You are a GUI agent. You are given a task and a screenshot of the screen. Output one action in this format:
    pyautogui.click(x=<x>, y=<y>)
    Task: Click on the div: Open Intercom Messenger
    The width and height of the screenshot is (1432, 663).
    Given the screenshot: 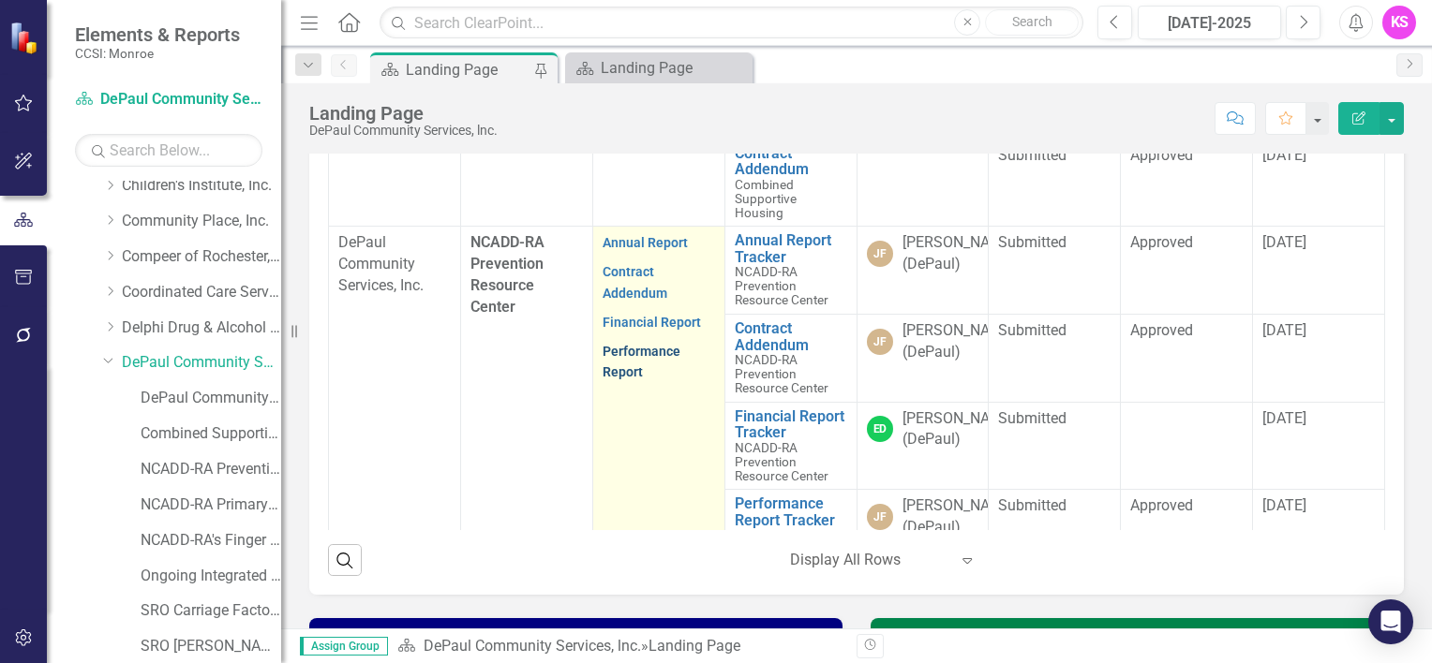 What is the action you would take?
    pyautogui.click(x=1391, y=622)
    